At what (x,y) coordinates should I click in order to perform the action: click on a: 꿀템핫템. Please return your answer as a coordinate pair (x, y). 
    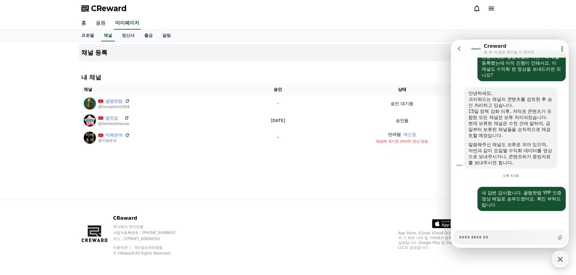
    Looking at the image, I should click on (114, 101).